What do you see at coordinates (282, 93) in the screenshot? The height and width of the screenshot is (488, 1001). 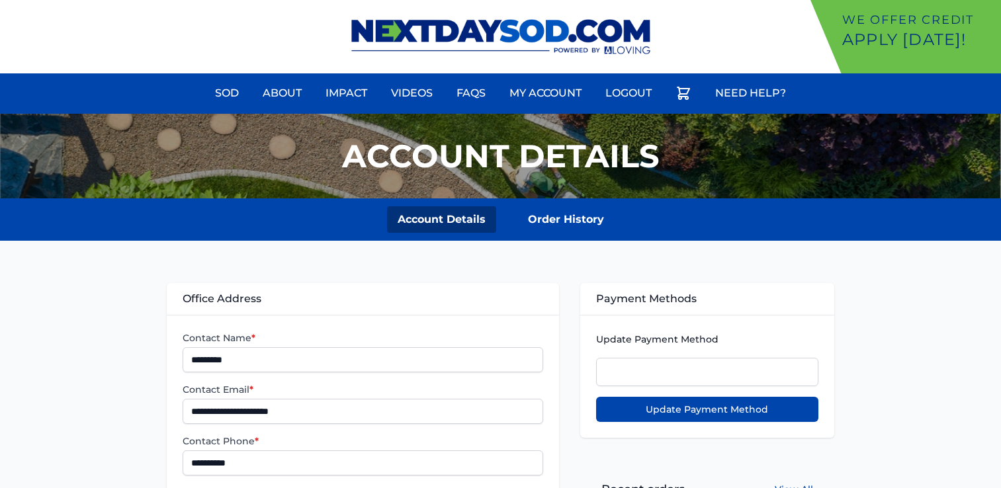 I see `a: About` at bounding box center [282, 93].